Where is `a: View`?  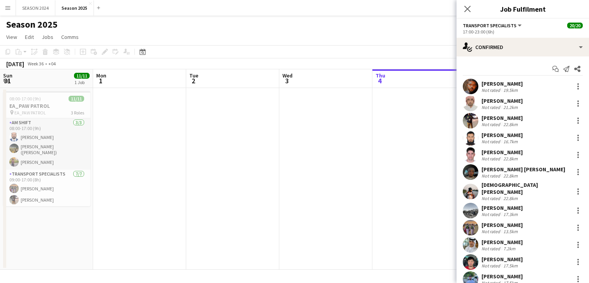 a: View is located at coordinates (12, 37).